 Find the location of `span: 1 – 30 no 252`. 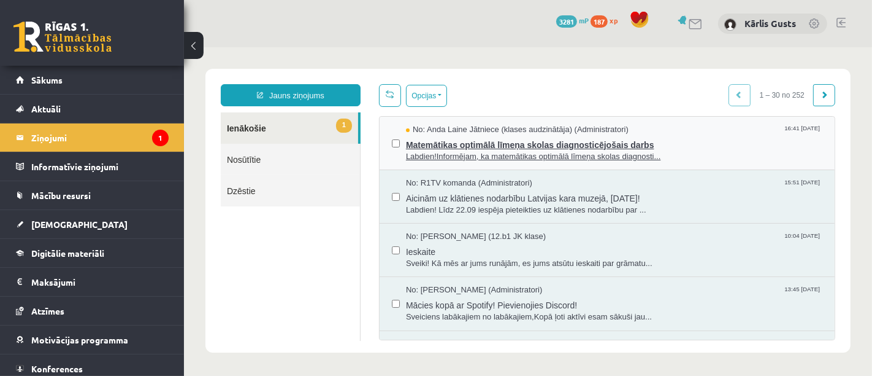

span: 1 – 30 no 252 is located at coordinates (598, 48).